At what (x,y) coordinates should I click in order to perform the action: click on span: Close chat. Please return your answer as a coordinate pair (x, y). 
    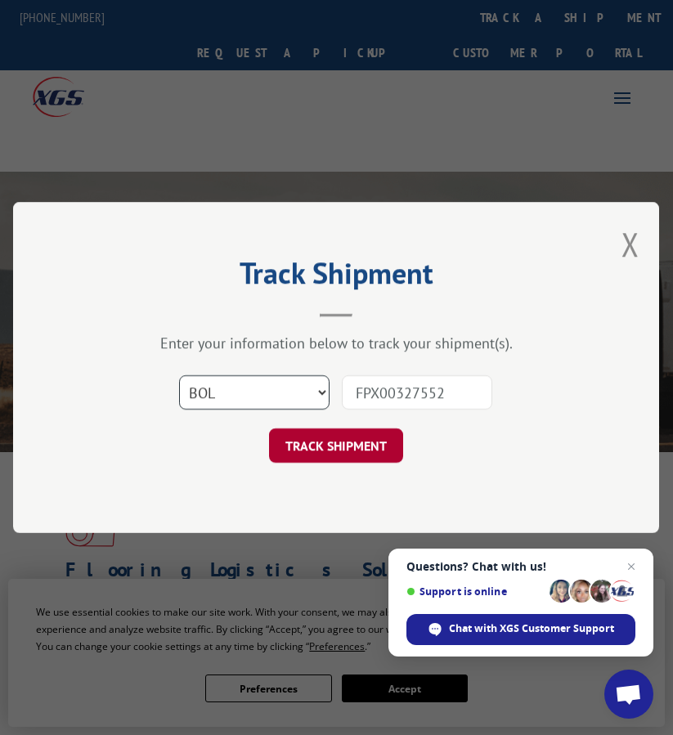
    Looking at the image, I should click on (631, 566).